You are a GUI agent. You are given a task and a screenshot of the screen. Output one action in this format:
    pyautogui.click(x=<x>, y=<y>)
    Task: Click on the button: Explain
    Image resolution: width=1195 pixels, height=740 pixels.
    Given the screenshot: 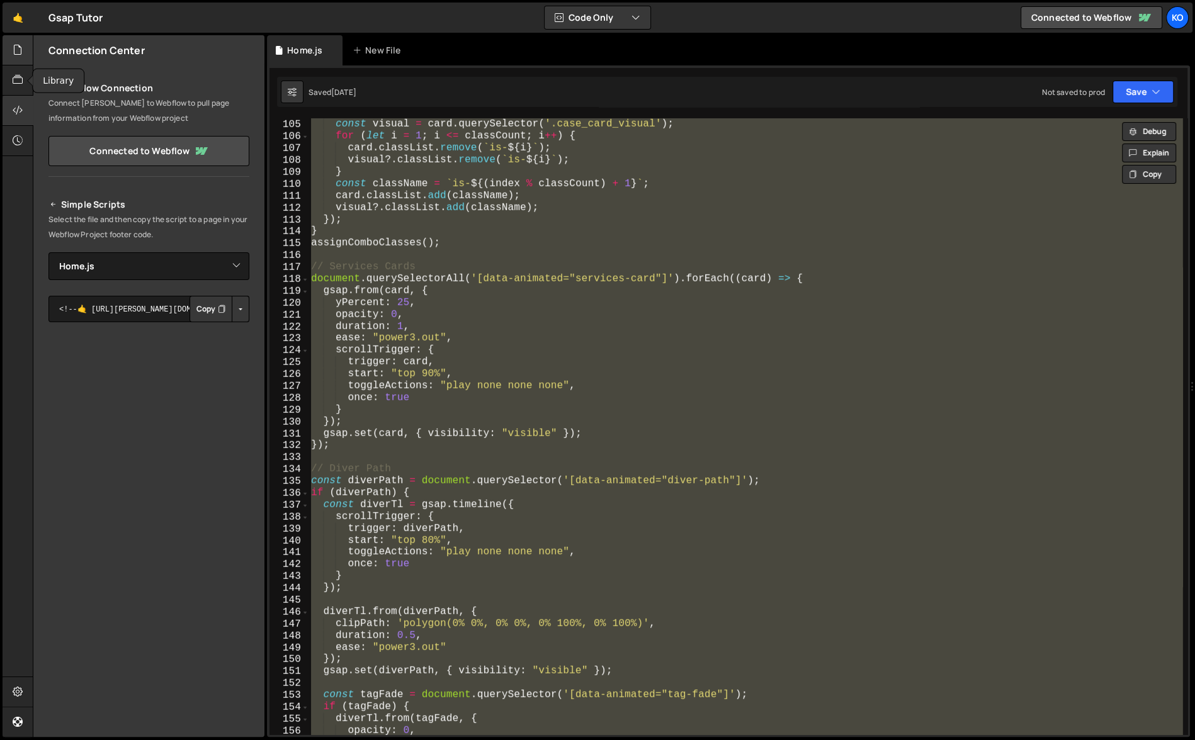 What is the action you would take?
    pyautogui.click(x=1149, y=153)
    